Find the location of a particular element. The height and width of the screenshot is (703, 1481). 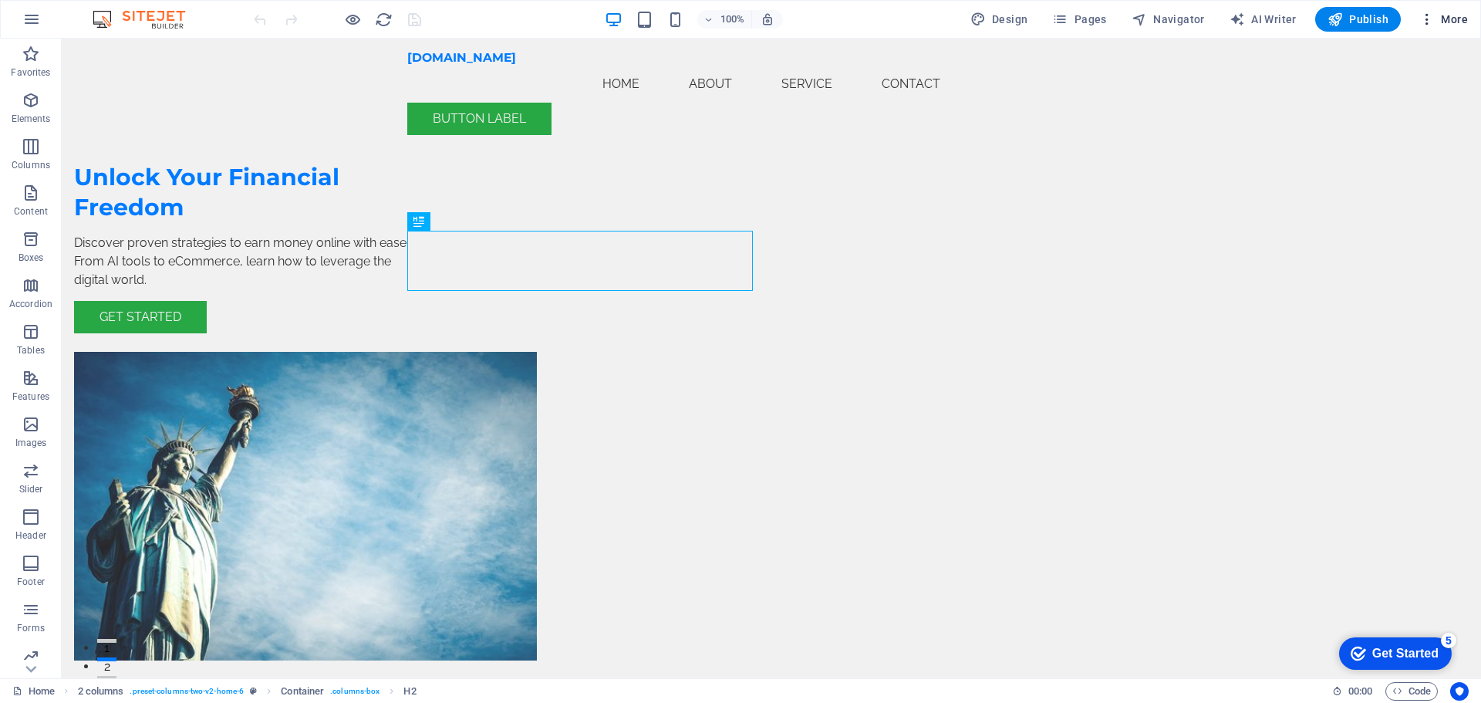

button: Usercentrics is located at coordinates (1459, 691).